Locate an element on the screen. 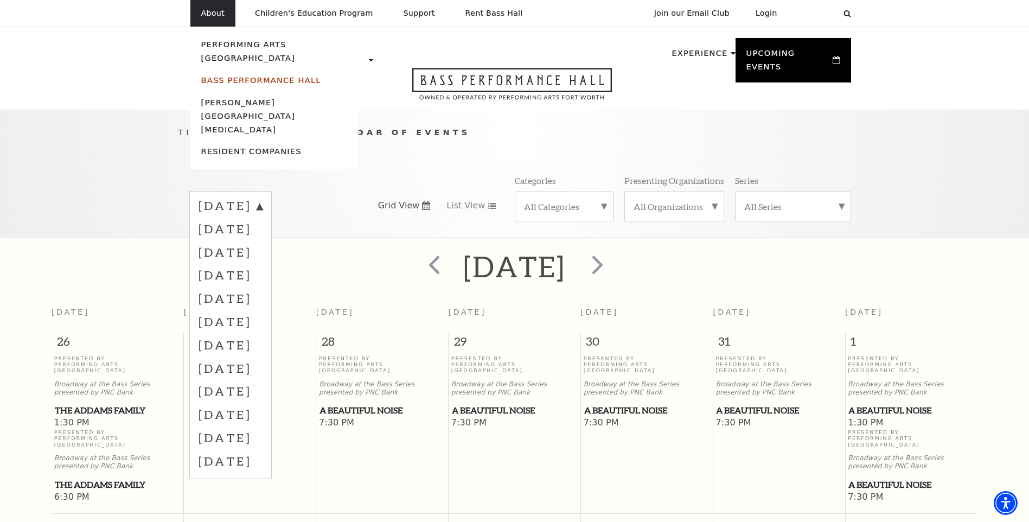 This screenshot has height=522, width=1029. p: Support is located at coordinates (419, 13).